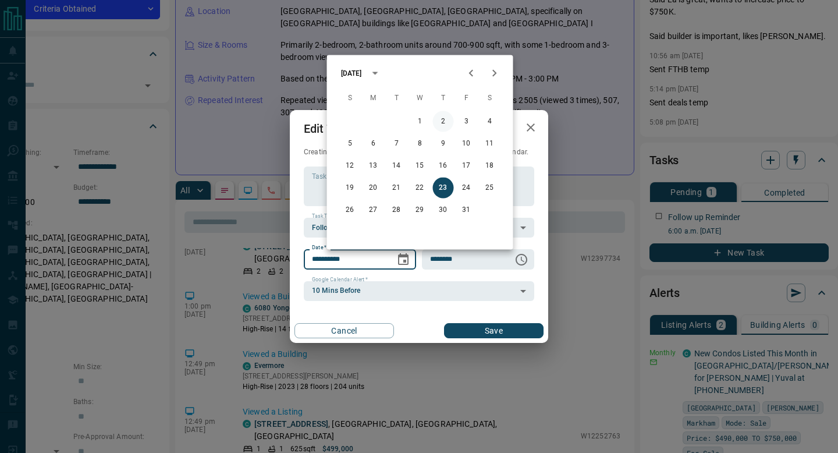 The width and height of the screenshot is (838, 453). What do you see at coordinates (467, 188) in the screenshot?
I see `button: 24` at bounding box center [467, 188].